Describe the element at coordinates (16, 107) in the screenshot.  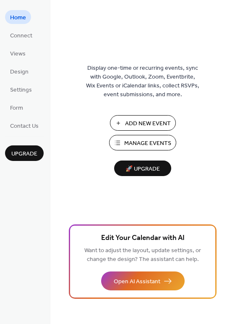
I see `a: Form` at that location.